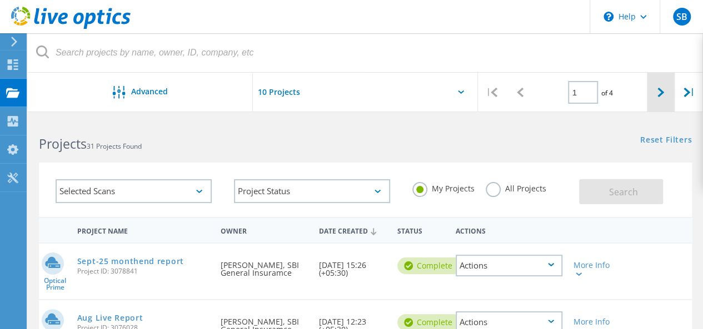 Image resolution: width=703 pixels, height=329 pixels. I want to click on div: Owner, so click(264, 230).